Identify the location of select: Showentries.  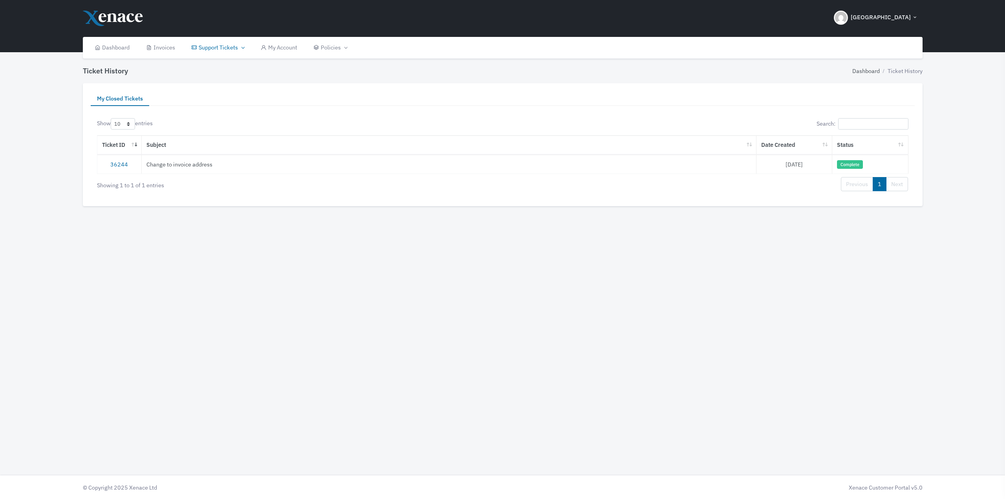
(123, 124).